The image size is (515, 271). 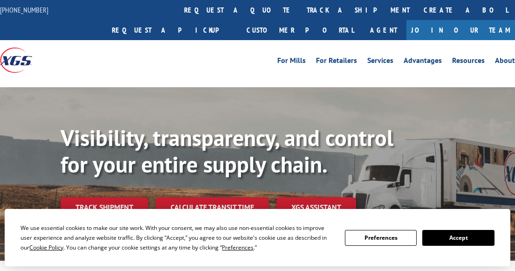 I want to click on span: Cookie Policy, so click(x=46, y=247).